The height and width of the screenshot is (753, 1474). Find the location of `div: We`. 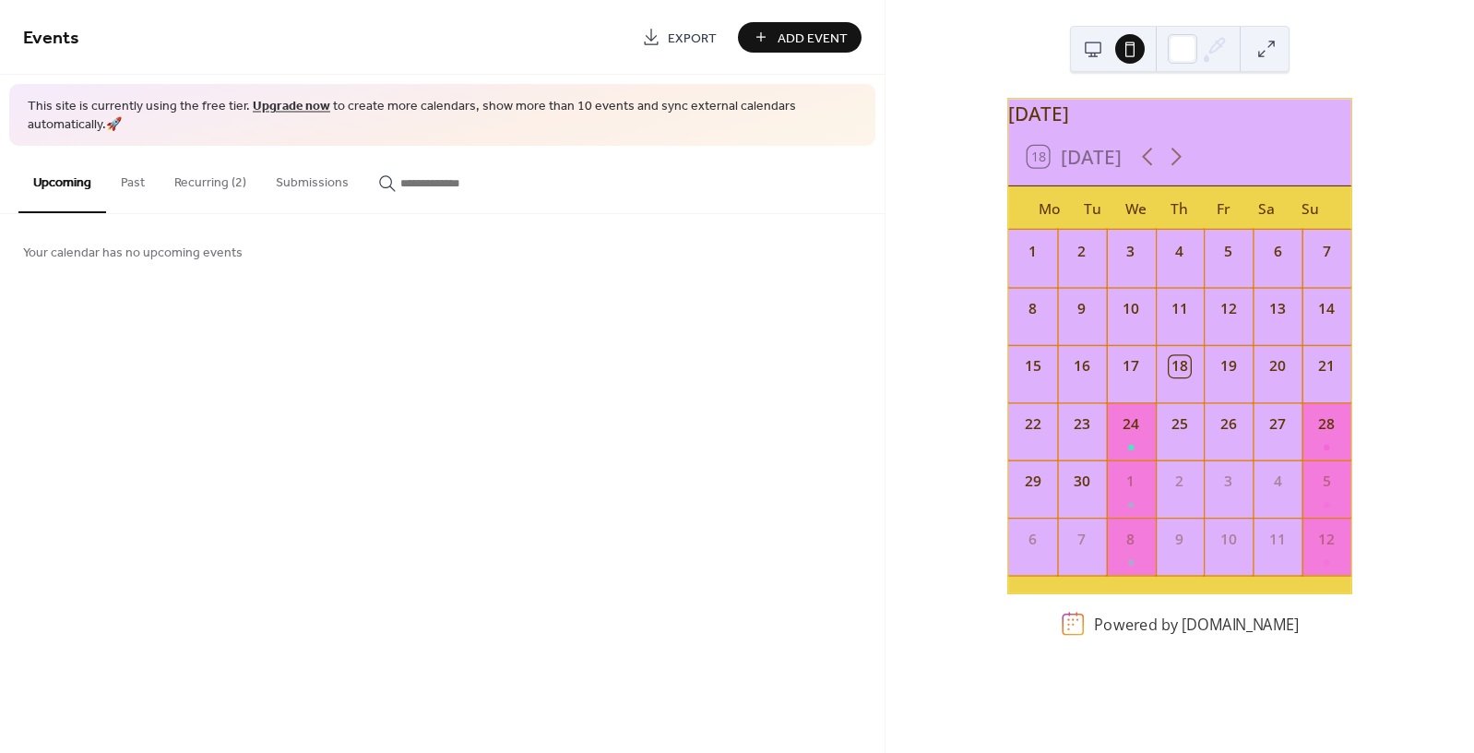

div: We is located at coordinates (1135, 208).